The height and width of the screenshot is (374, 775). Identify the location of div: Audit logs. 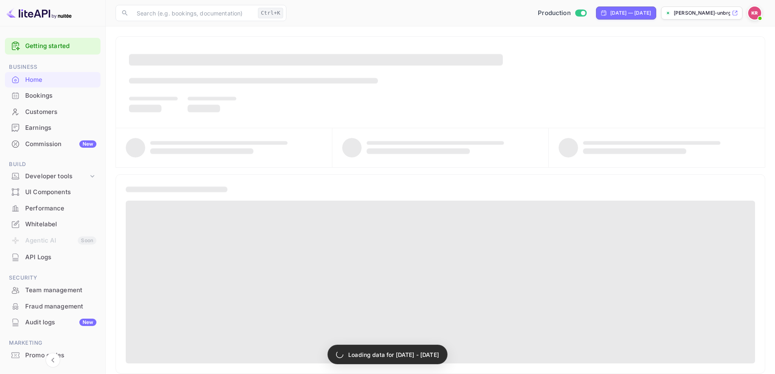
(61, 322).